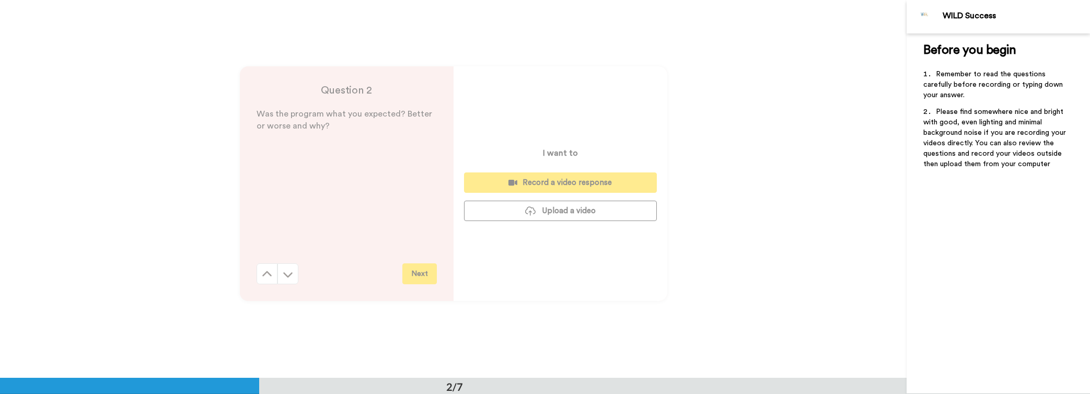 The width and height of the screenshot is (1090, 394). Describe the element at coordinates (560, 153) in the screenshot. I see `p: I want to` at that location.